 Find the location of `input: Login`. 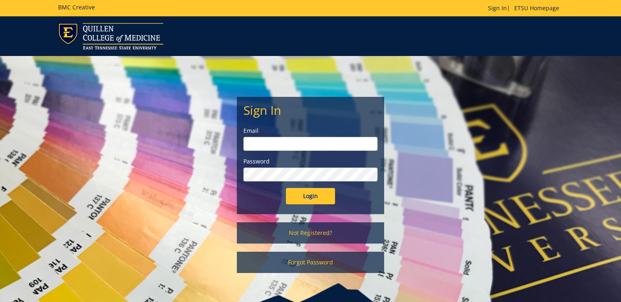

input: Login is located at coordinates (310, 196).